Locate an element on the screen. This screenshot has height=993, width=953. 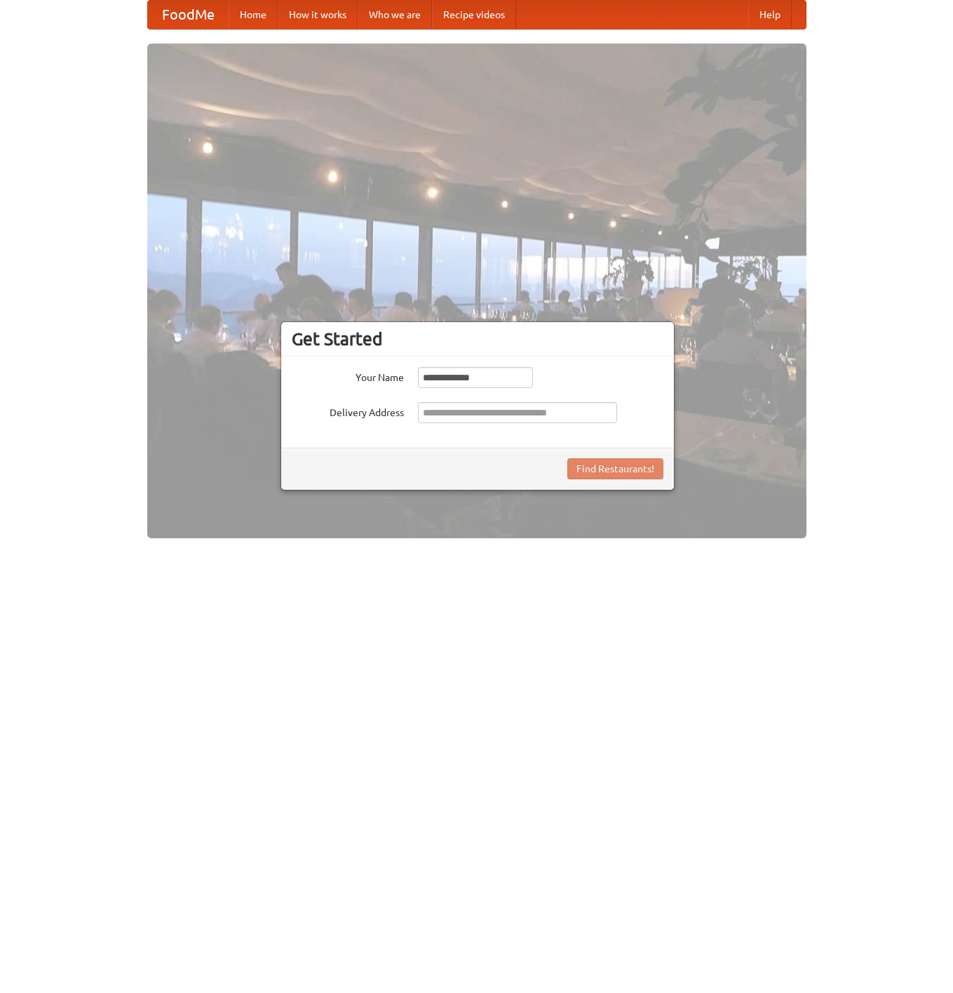
a: Home is located at coordinates (253, 15).